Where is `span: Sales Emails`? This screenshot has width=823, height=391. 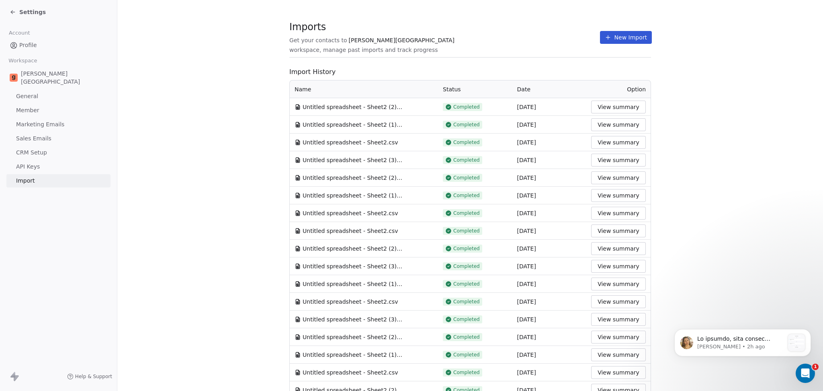 span: Sales Emails is located at coordinates (34, 138).